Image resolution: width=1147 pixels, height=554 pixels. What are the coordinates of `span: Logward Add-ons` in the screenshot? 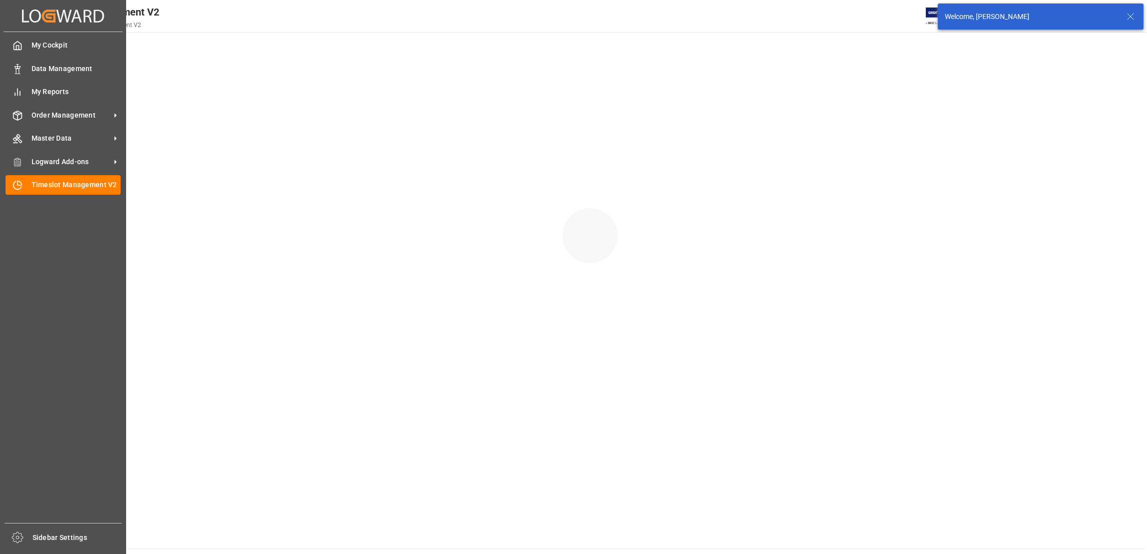 It's located at (71, 162).